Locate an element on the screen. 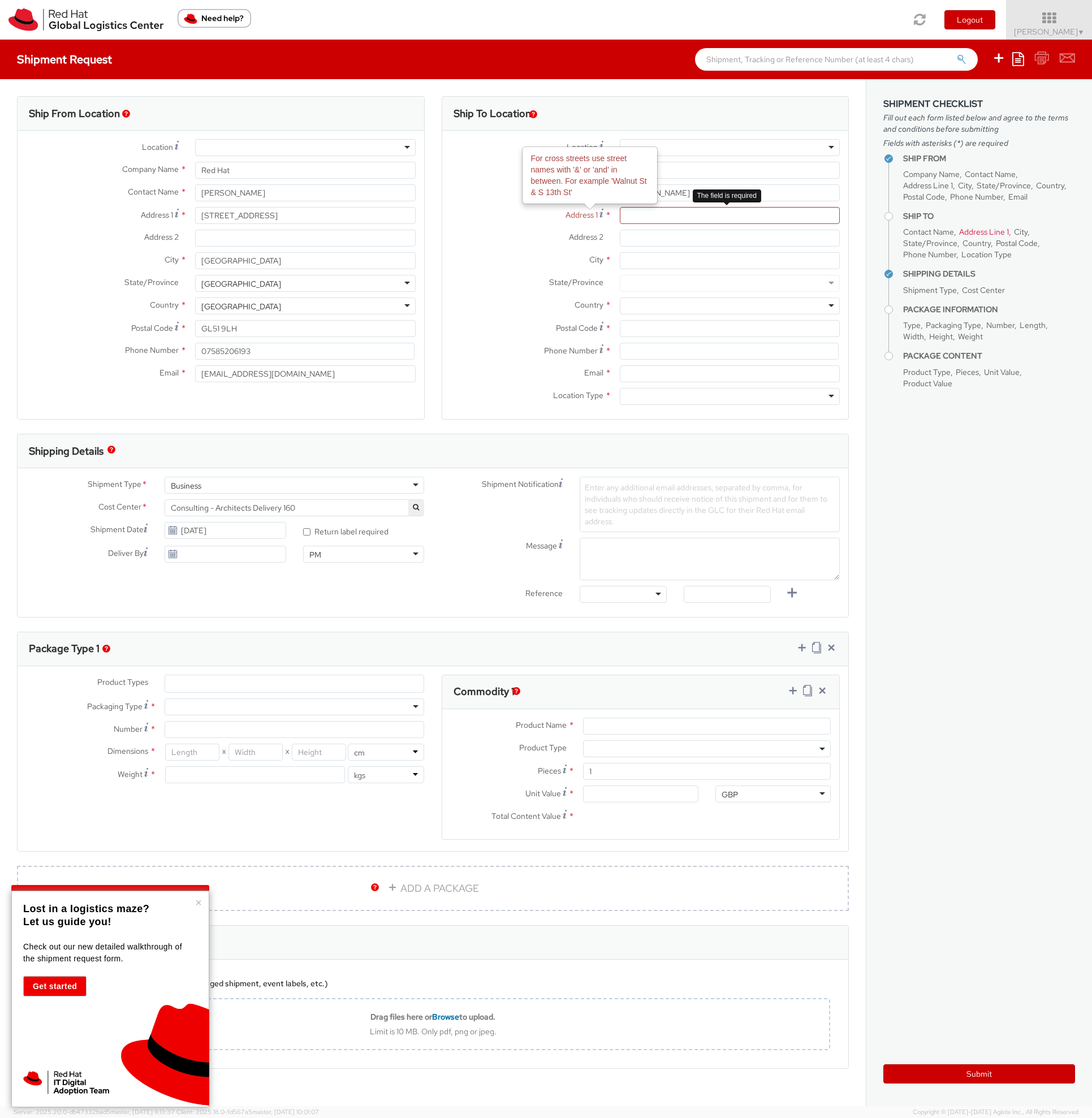 This screenshot has height=1118, width=1092. input: Shipment, Tracking or Reference Number (at least 4 chars) is located at coordinates (836, 59).